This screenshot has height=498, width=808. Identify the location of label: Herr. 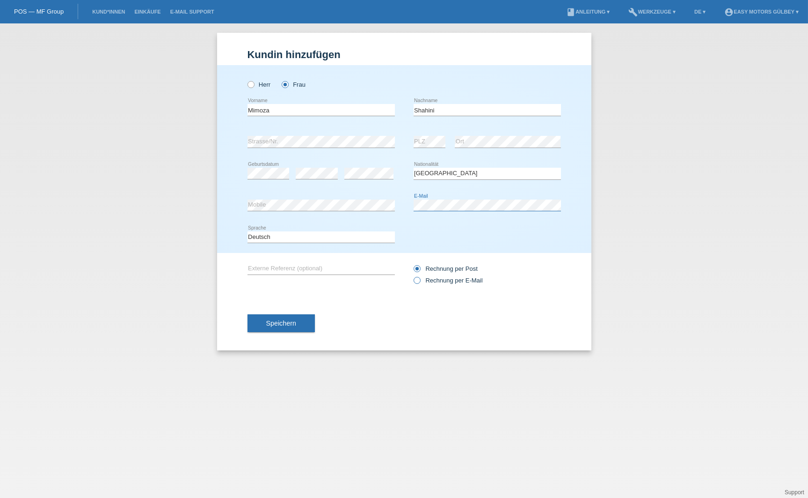
(259, 84).